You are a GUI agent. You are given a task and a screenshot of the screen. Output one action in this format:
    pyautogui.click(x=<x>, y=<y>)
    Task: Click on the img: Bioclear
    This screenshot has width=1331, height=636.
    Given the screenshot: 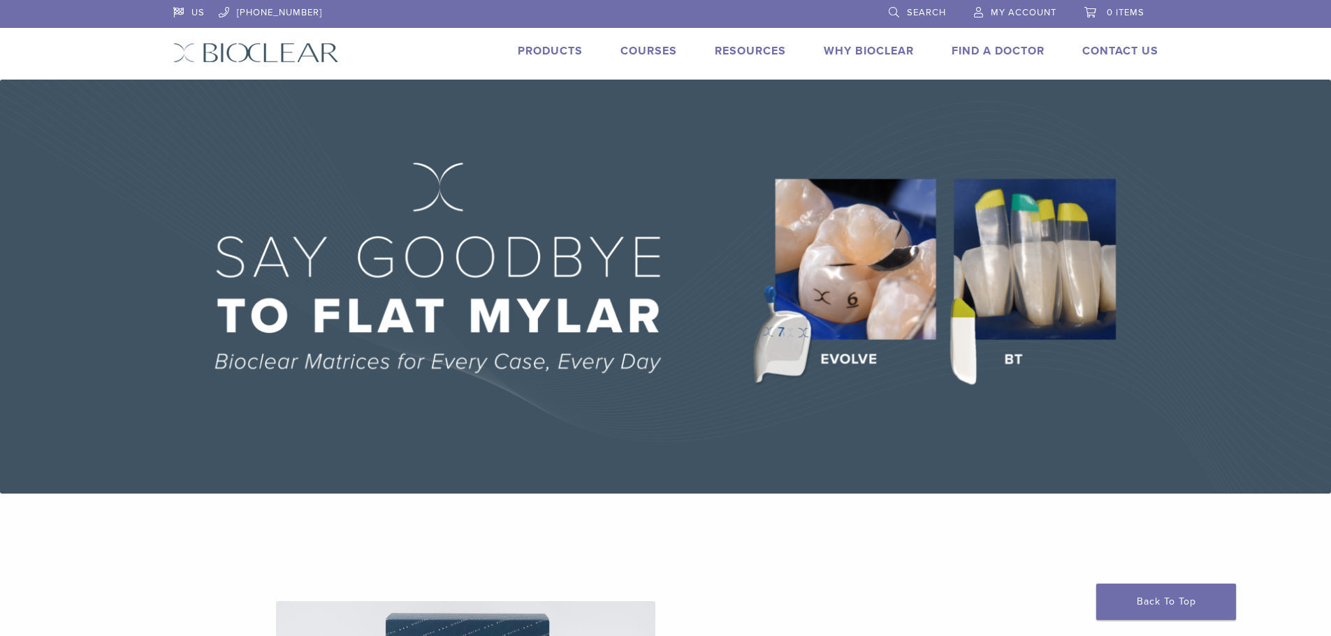 What is the action you would take?
    pyautogui.click(x=256, y=52)
    